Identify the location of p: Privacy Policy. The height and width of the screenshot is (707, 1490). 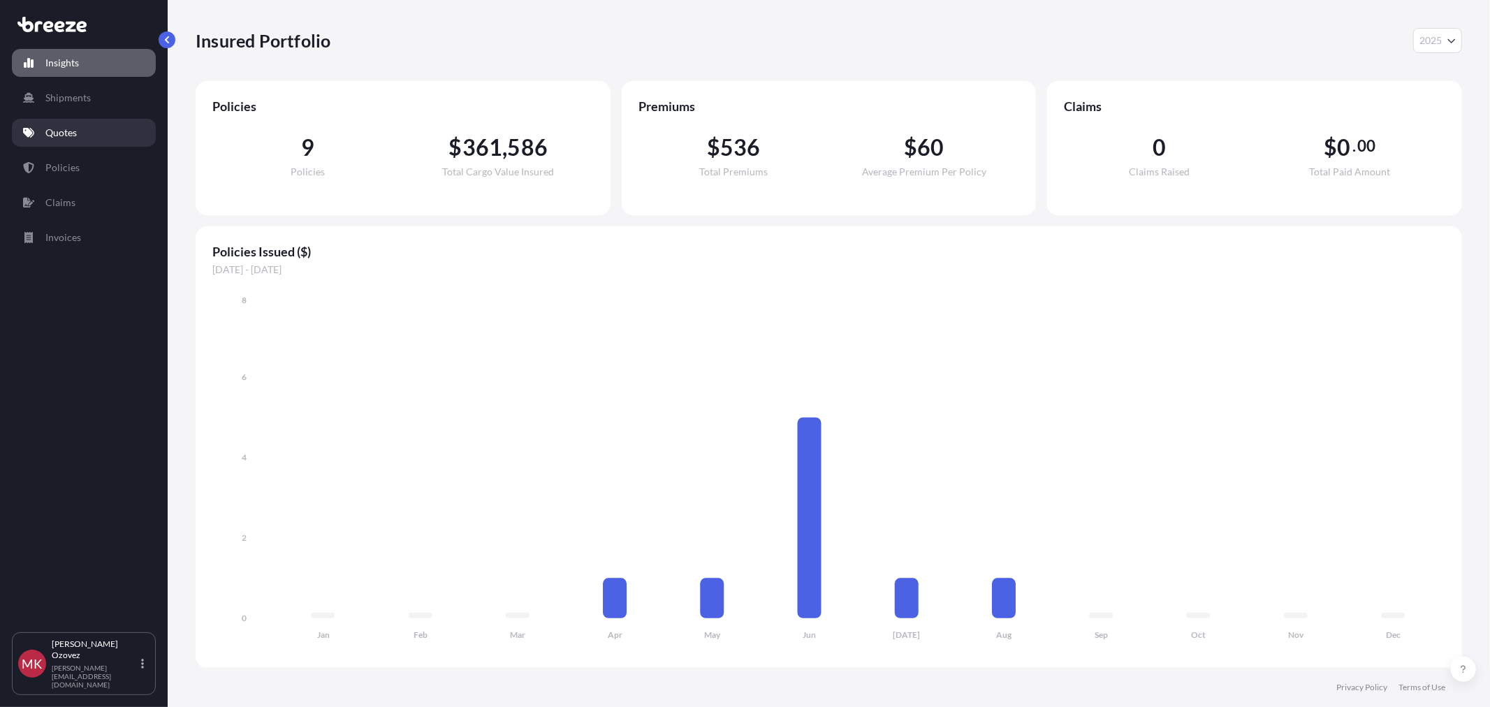
(1362, 687).